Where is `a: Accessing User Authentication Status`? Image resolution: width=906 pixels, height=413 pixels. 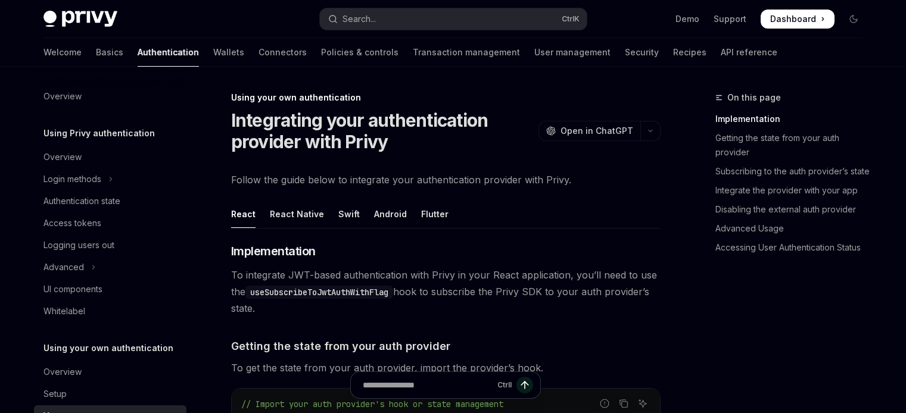 a: Accessing User Authentication Status is located at coordinates (794, 248).